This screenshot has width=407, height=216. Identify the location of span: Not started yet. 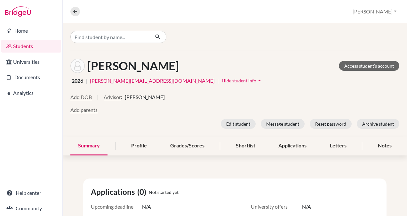
(163, 192).